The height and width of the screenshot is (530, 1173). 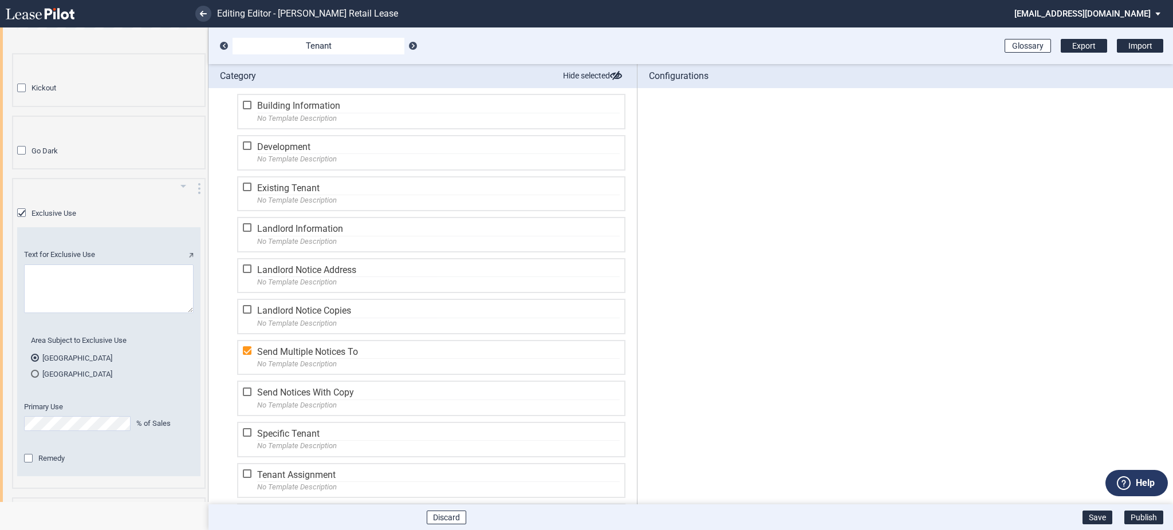 What do you see at coordinates (60, 254) in the screenshot?
I see `span: lease.exclusiveUse.language` at bounding box center [60, 254].